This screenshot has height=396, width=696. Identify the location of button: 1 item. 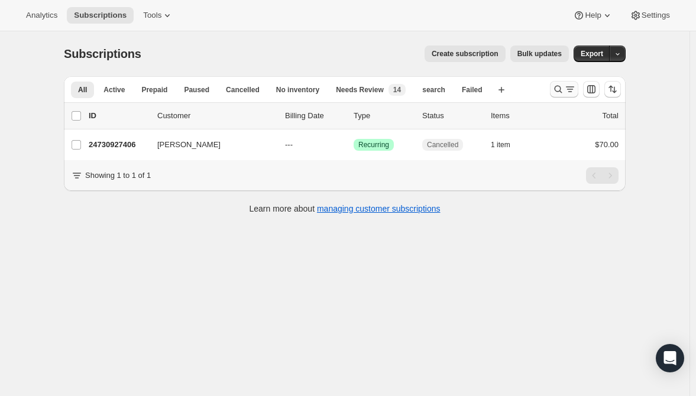
(507, 145).